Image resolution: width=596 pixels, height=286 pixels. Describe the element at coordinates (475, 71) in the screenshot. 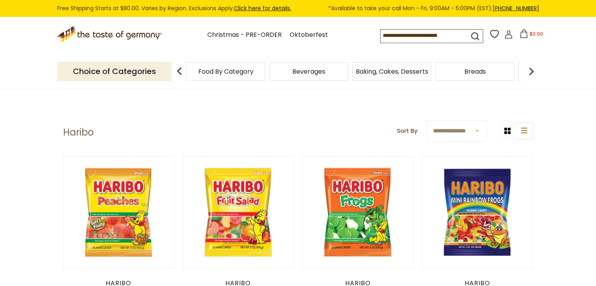

I see `span: Breads` at that location.